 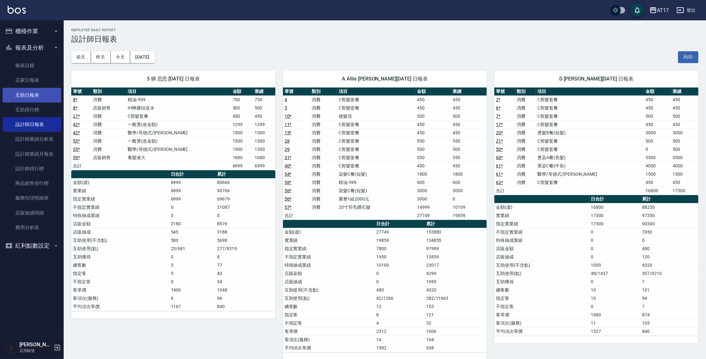 What do you see at coordinates (245, 282) in the screenshot?
I see `td: 34` at bounding box center [245, 282].